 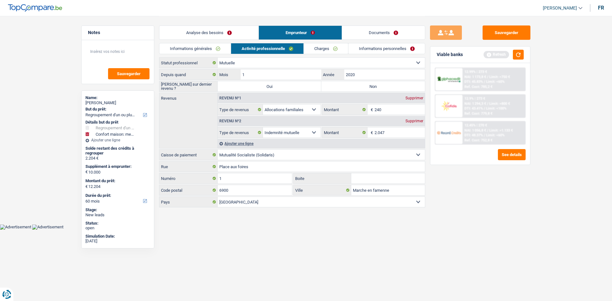 I want to click on input: AAAA, so click(x=384, y=75).